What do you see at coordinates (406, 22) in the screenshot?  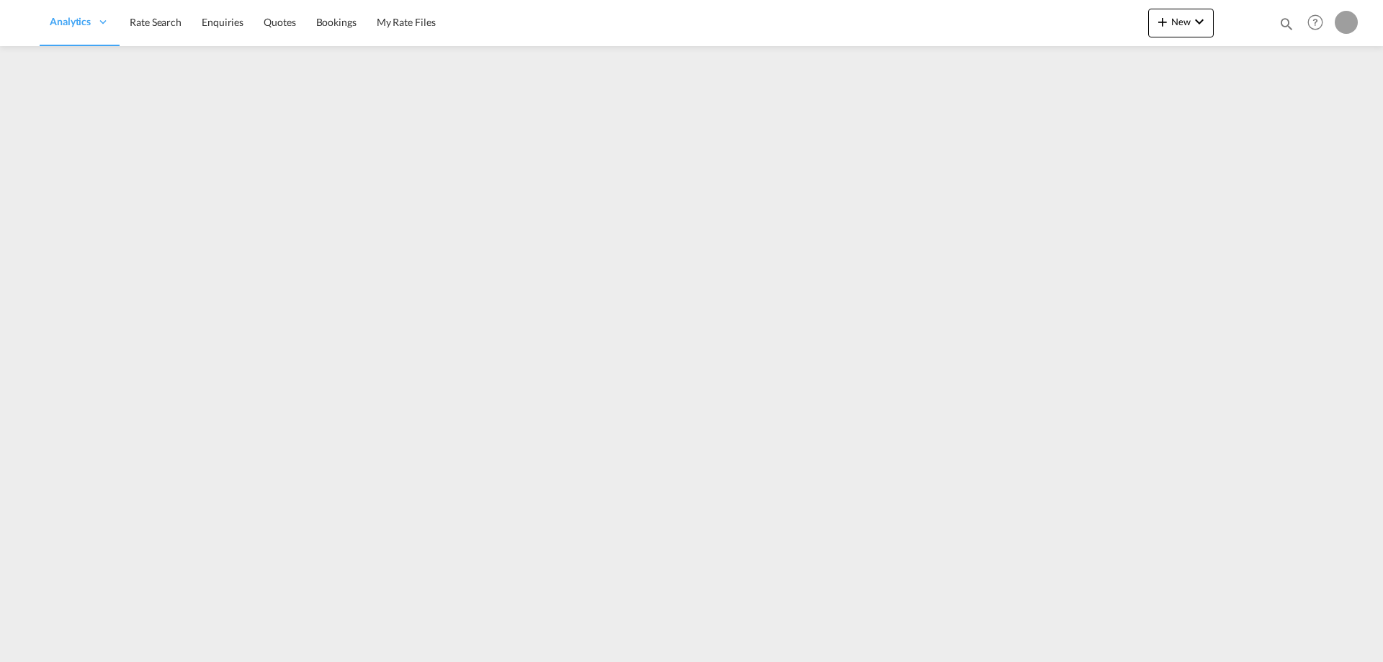 I see `span: My Rate Files` at bounding box center [406, 22].